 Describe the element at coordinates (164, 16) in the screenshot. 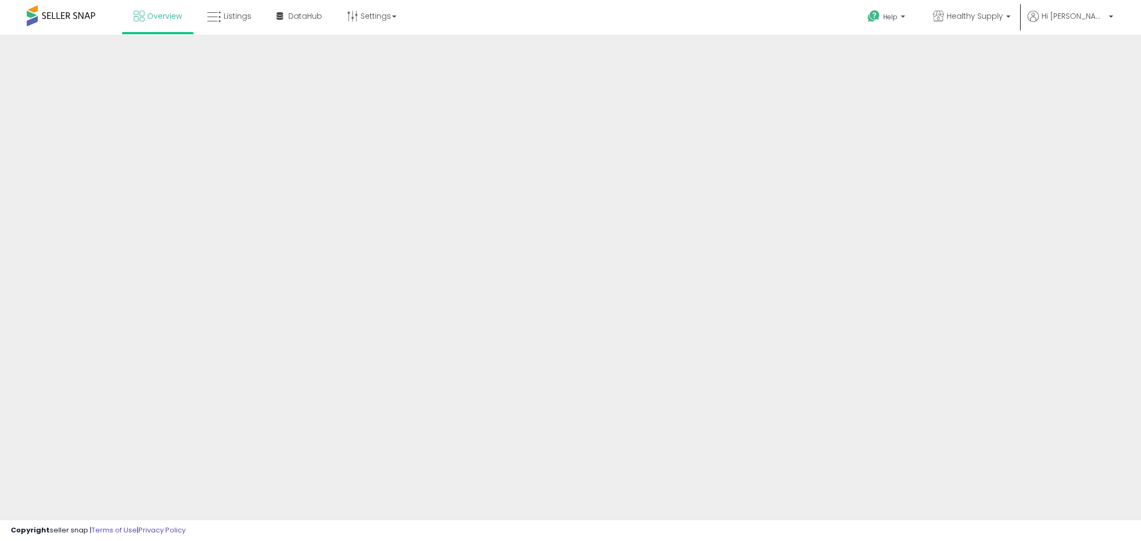

I see `span: Overview` at that location.